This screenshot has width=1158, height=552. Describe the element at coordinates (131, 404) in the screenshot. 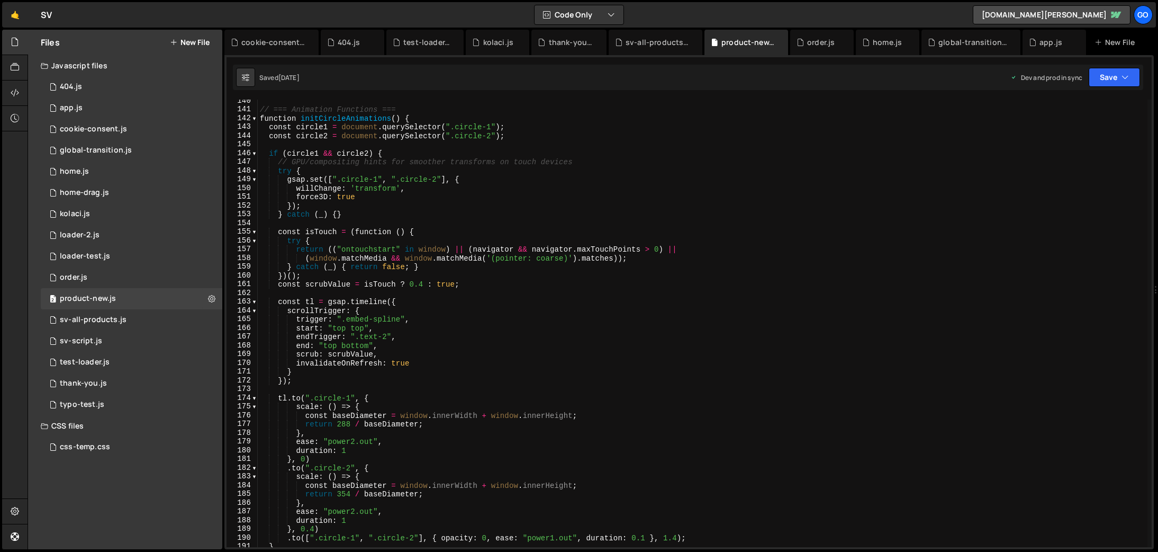

I see `div: 14248/43355.js` at that location.